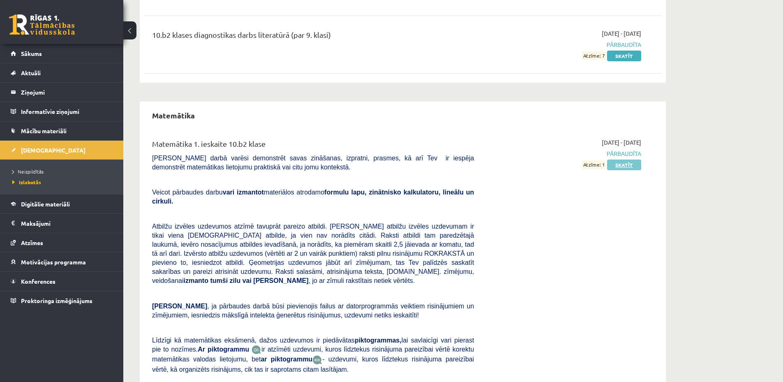  I want to click on a: Izlabotās, so click(64, 182).